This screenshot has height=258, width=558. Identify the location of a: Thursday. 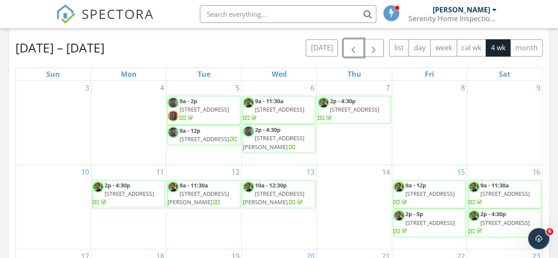
(354, 74).